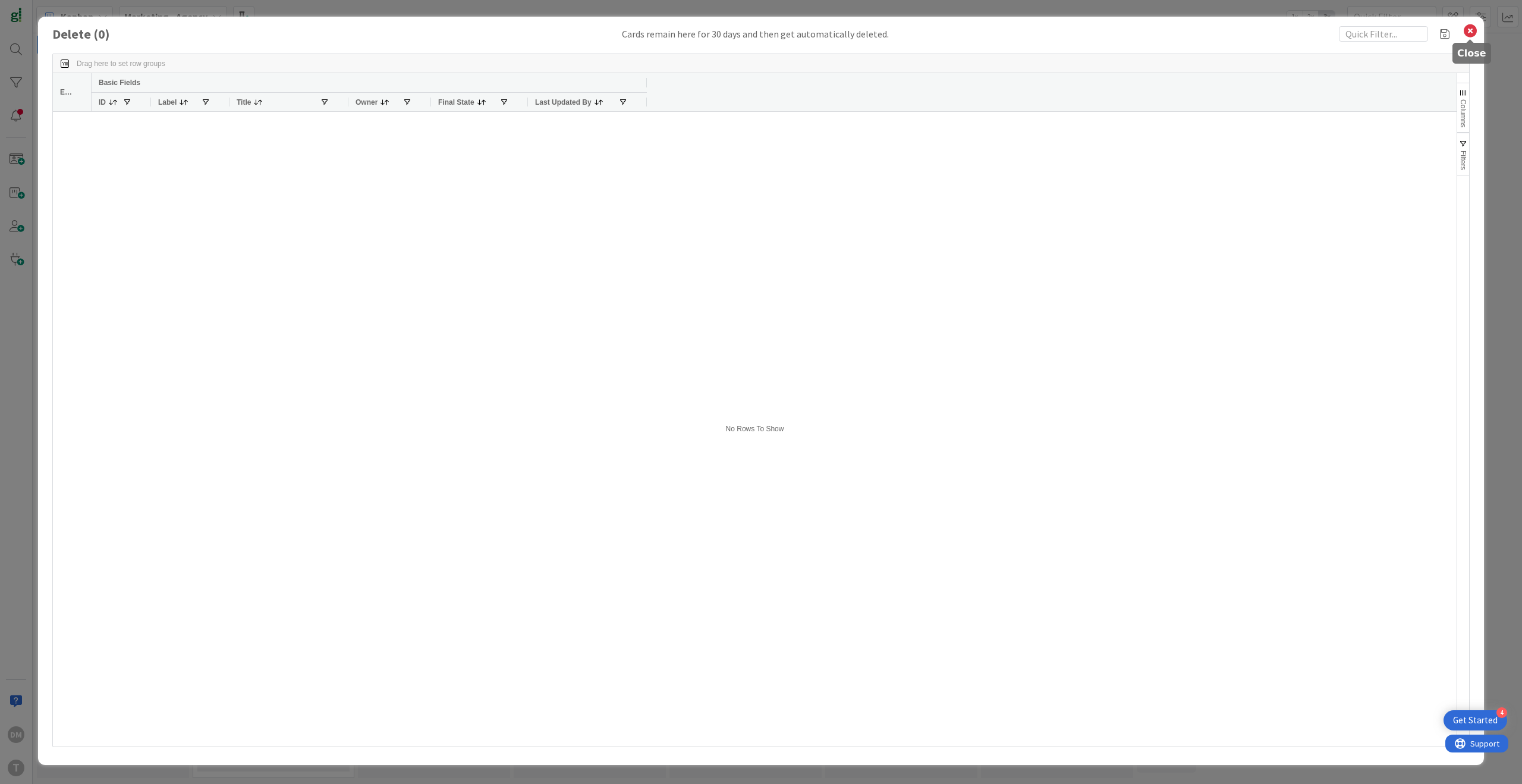  I want to click on span: Filters, so click(1463, 160).